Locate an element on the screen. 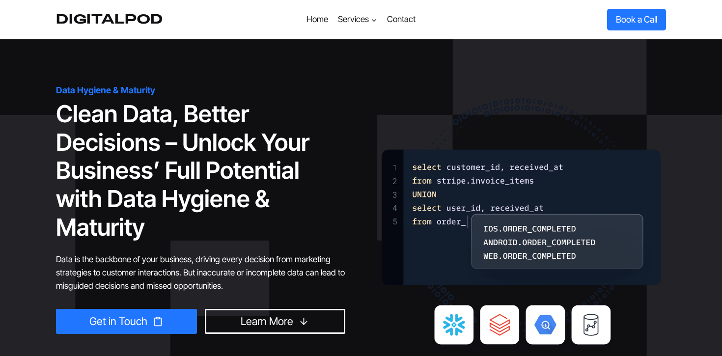  a: Get in Touch is located at coordinates (126, 322).